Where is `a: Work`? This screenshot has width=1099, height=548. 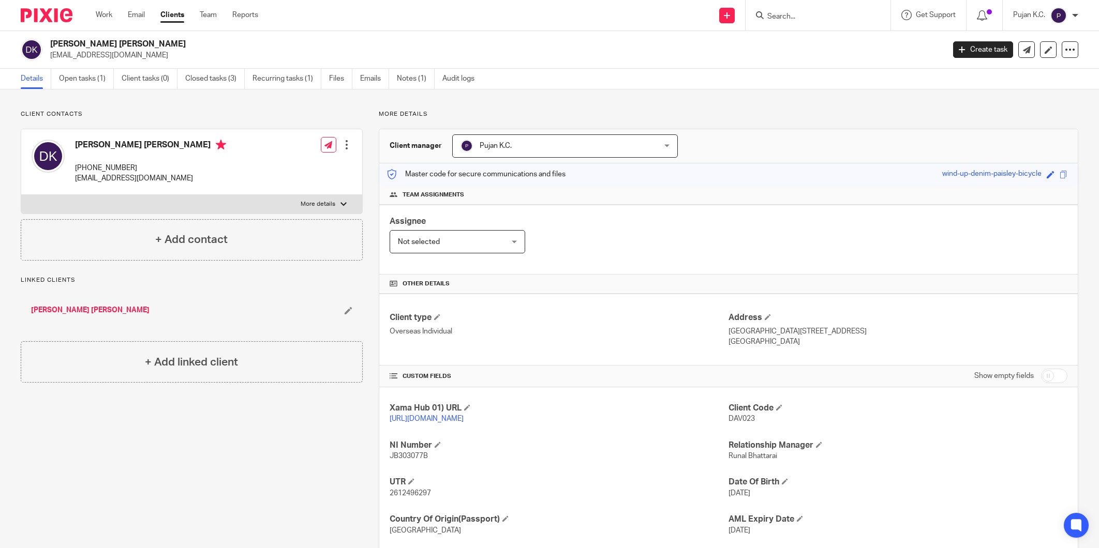
a: Work is located at coordinates (104, 15).